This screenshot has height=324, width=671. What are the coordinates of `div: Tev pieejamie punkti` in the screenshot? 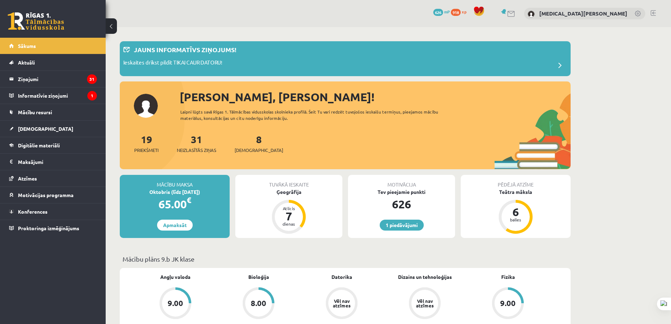 It's located at (402, 192).